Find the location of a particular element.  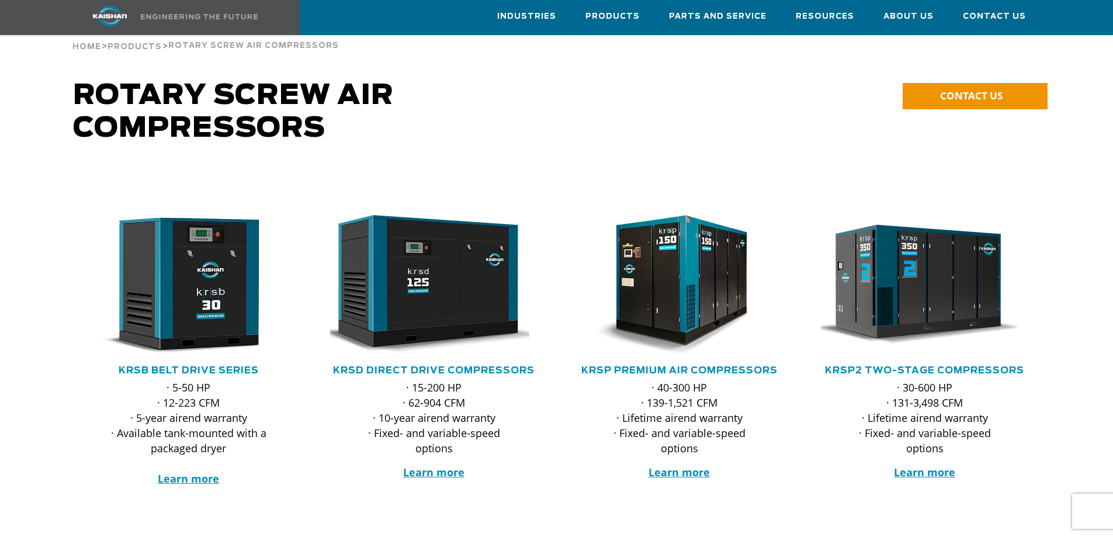

p: · 15-200 HP · 62-904 CFM · 10-year airend warranty · Fixed- and variable-speed options is located at coordinates (434, 418).